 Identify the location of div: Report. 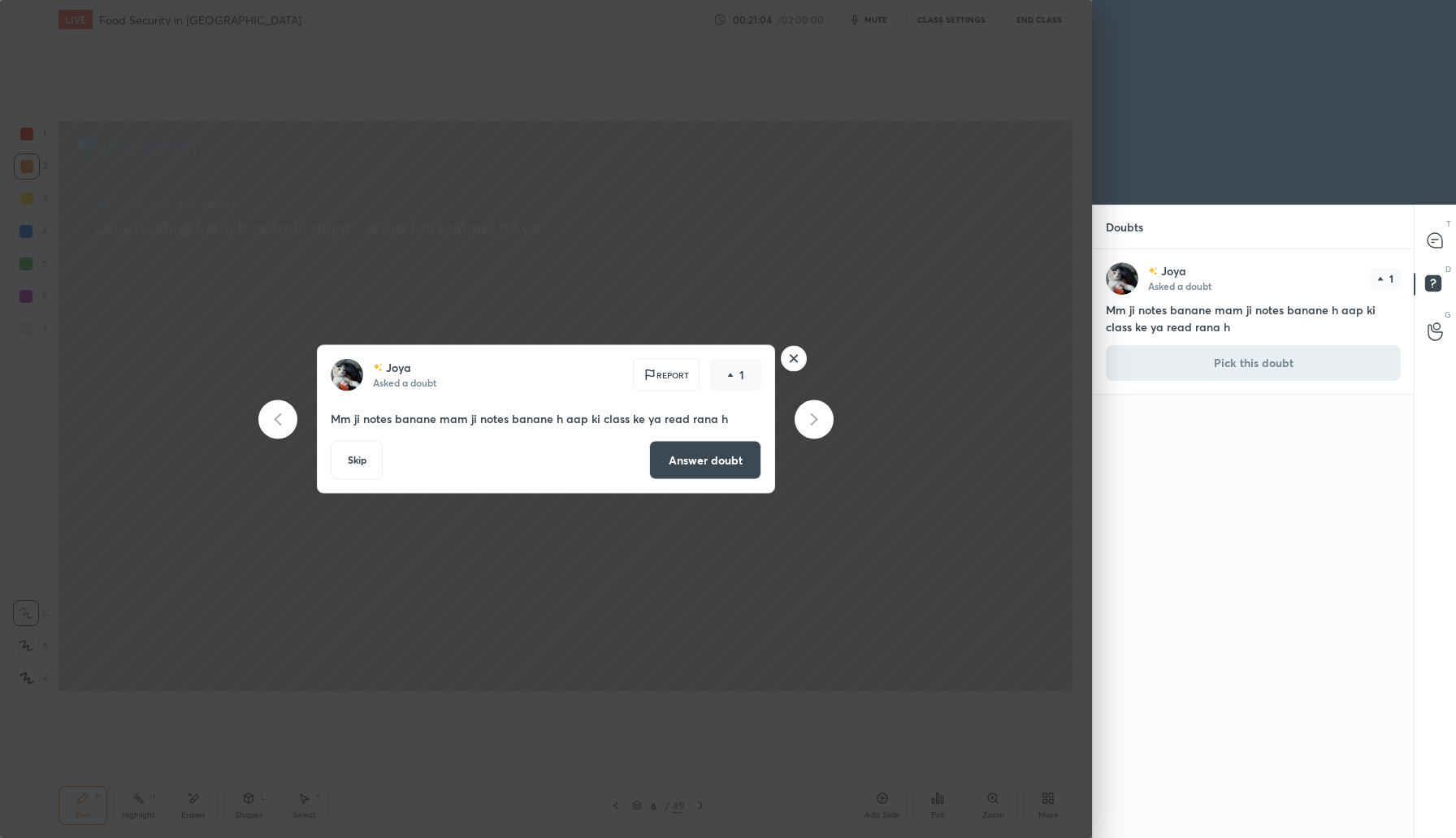
(666, 375).